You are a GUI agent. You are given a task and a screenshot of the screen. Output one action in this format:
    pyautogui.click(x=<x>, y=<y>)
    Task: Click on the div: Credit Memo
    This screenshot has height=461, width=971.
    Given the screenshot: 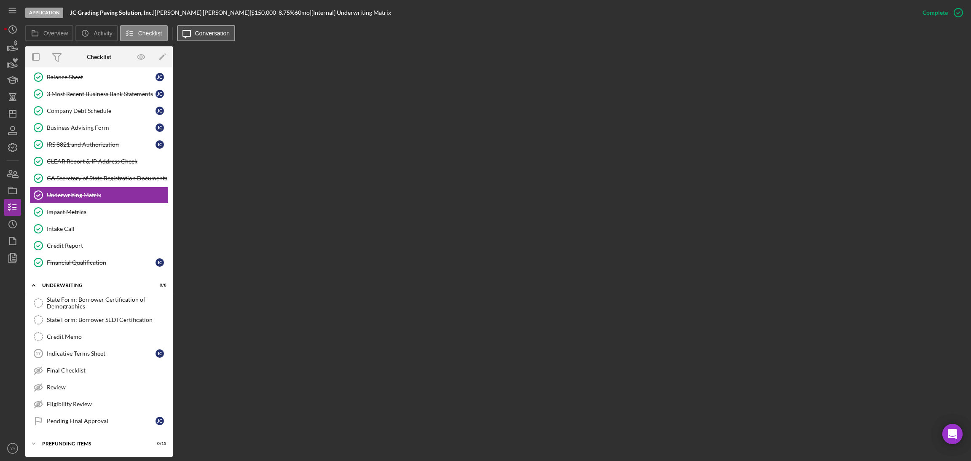 What is the action you would take?
    pyautogui.click(x=107, y=337)
    